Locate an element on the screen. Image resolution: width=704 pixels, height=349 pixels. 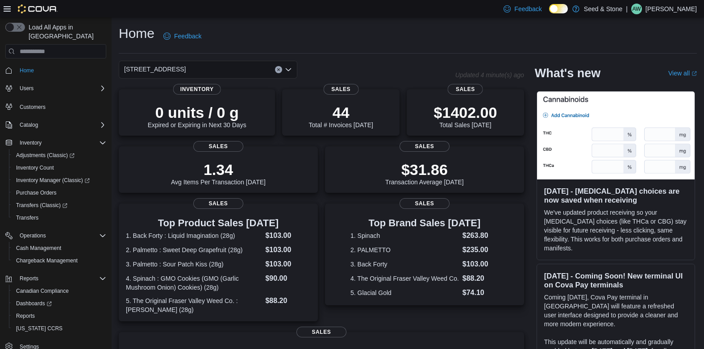
a: Canadian Compliance is located at coordinates (42, 291).